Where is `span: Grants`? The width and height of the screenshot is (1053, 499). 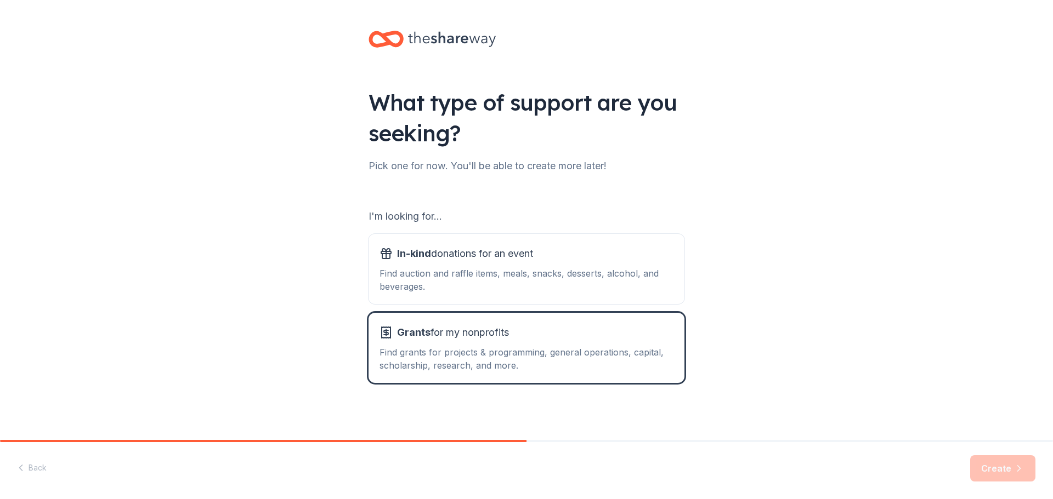 span: Grants is located at coordinates (413, 332).